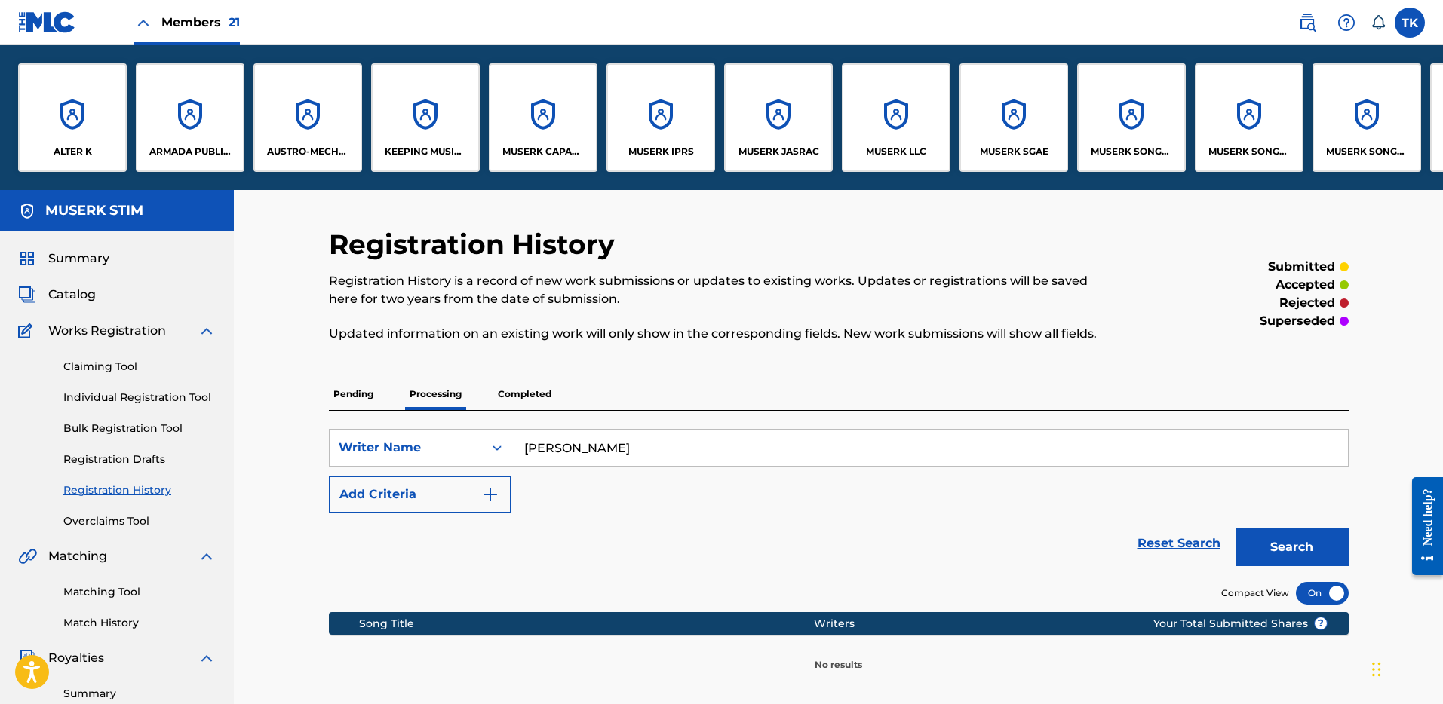 Image resolution: width=1443 pixels, height=704 pixels. What do you see at coordinates (425, 118) in the screenshot?
I see `a: AccountsKEEPING MUSIC ALIVE PUBLISHING` at bounding box center [425, 118].